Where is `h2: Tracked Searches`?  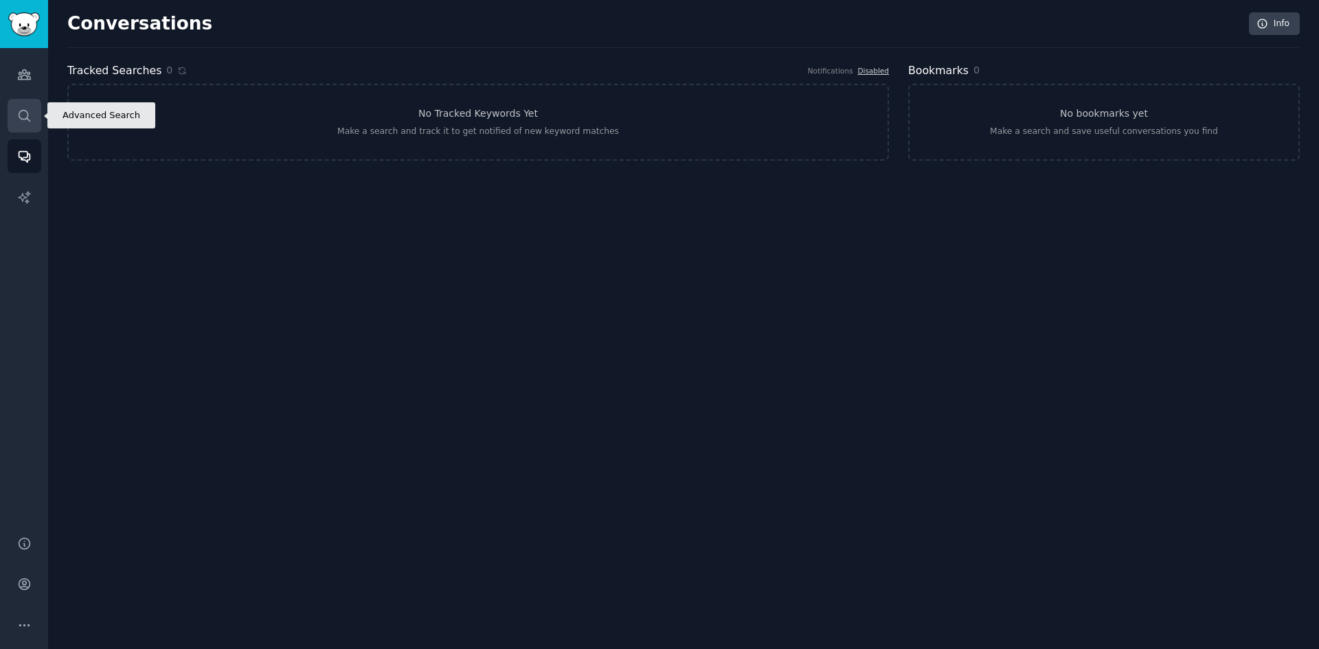
h2: Tracked Searches is located at coordinates (114, 71).